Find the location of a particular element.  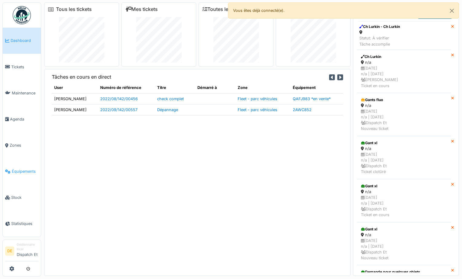

a: QAFJ983 *en vente* is located at coordinates (312, 98).